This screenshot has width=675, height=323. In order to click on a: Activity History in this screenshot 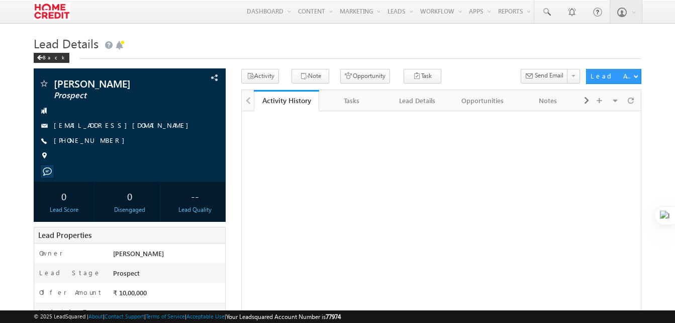, I will do `click(287, 101)`.